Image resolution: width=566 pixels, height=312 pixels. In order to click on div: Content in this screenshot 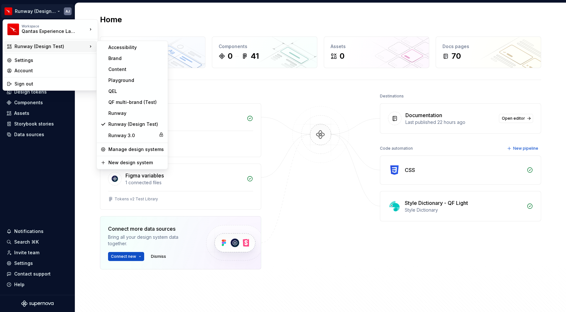, I will do `click(136, 69)`.